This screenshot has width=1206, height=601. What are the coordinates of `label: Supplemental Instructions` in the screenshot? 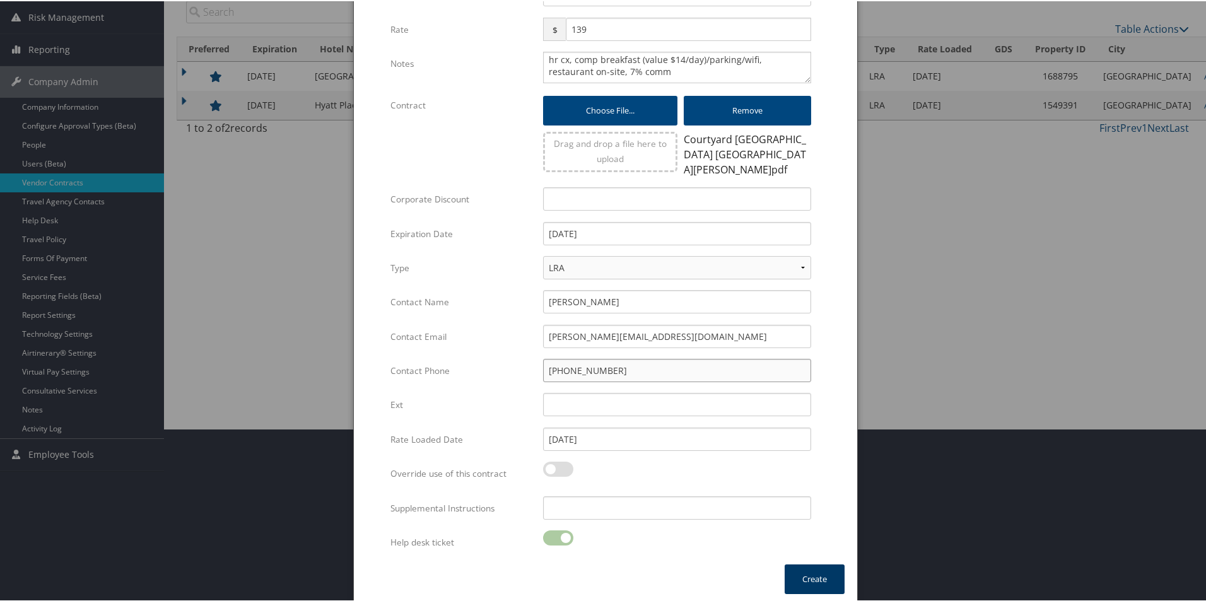 It's located at (462, 507).